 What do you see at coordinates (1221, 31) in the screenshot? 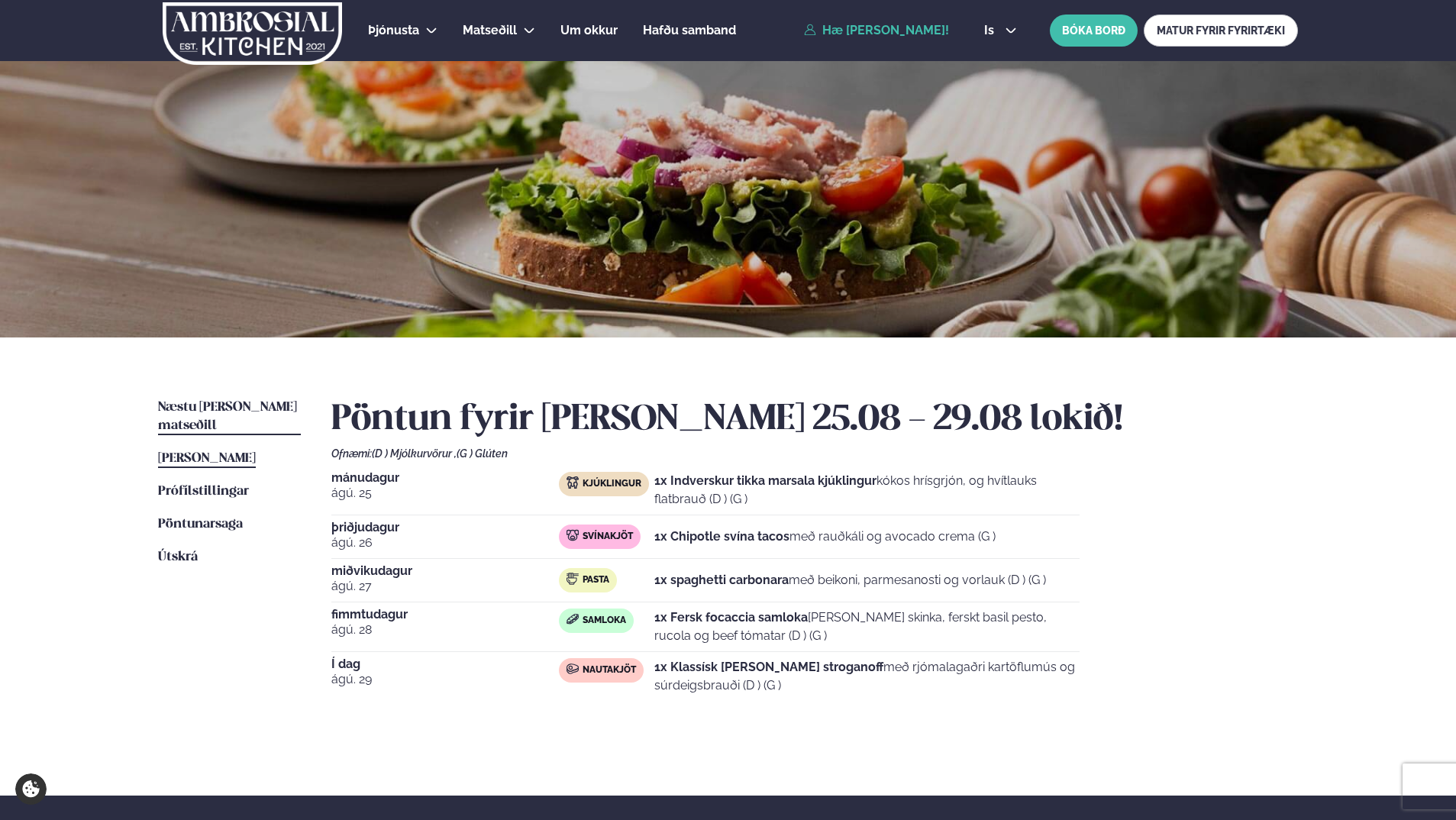
I see `a: MATUR FYRIR FYRIRTÆKI` at bounding box center [1221, 31].